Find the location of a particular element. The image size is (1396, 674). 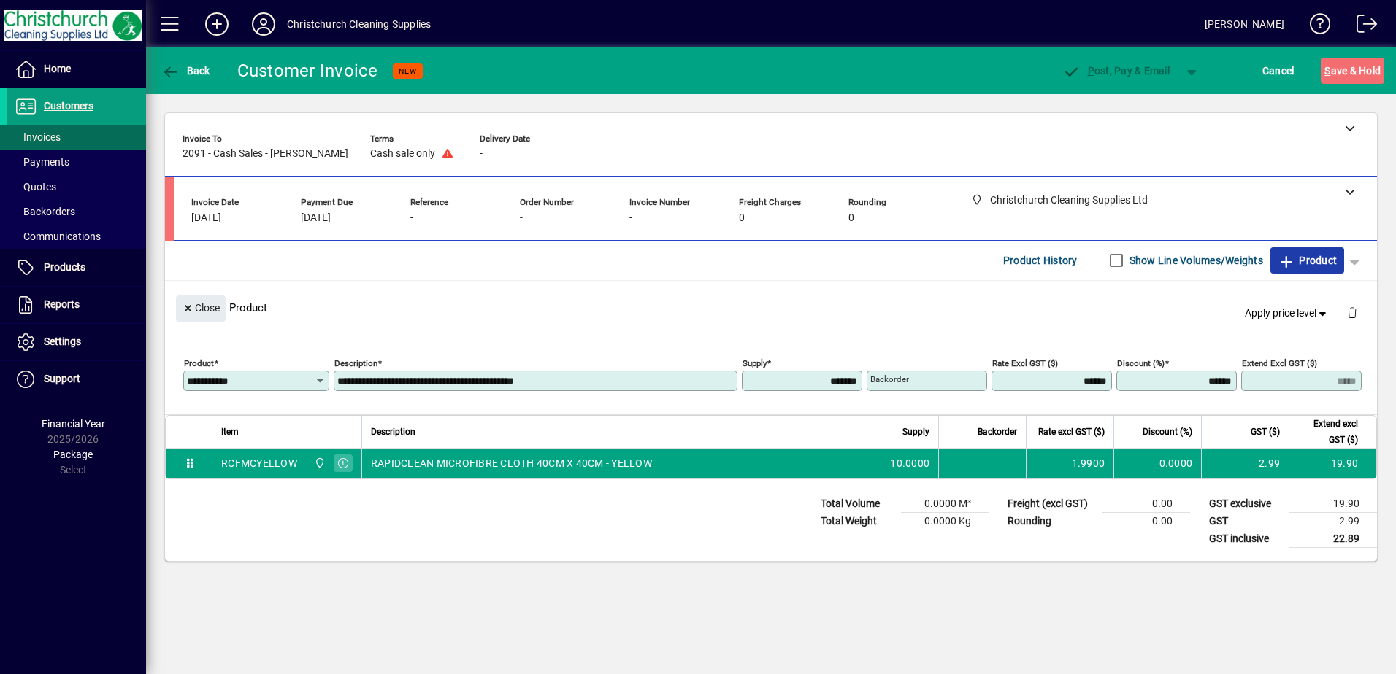

span: Payments is located at coordinates (42, 162).